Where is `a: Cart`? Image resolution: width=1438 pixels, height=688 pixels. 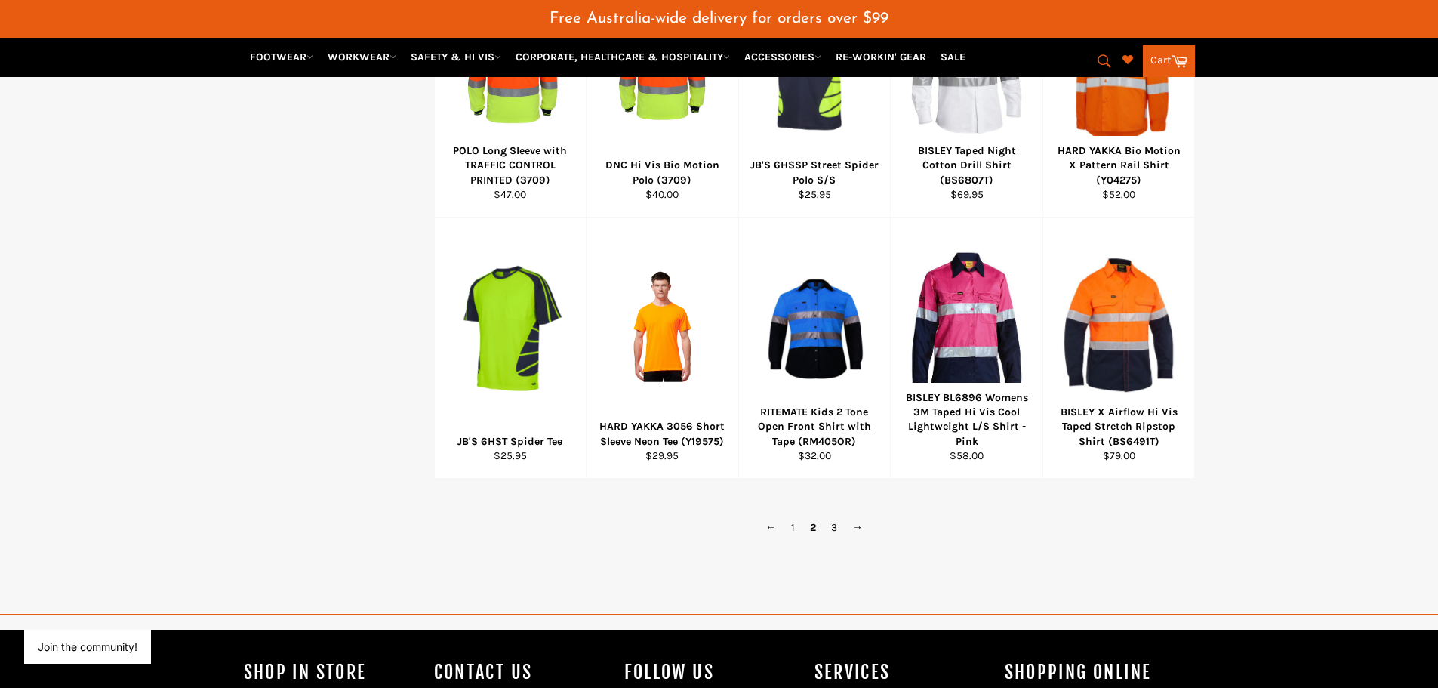 a: Cart is located at coordinates (1168, 61).